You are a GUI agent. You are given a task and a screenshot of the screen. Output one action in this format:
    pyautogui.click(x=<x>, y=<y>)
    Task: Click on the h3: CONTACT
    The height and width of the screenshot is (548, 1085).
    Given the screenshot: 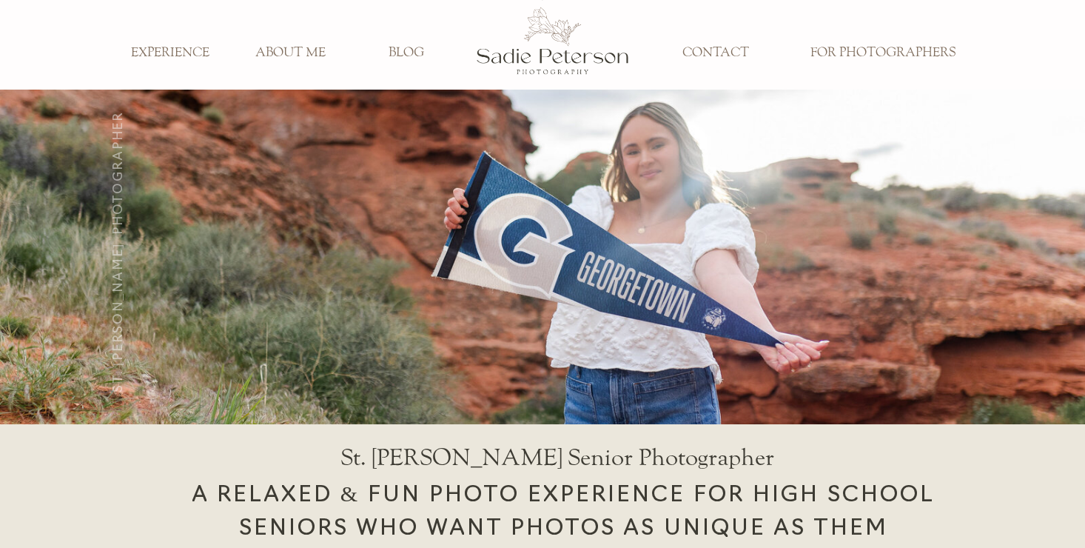 What is the action you would take?
    pyautogui.click(x=716, y=53)
    